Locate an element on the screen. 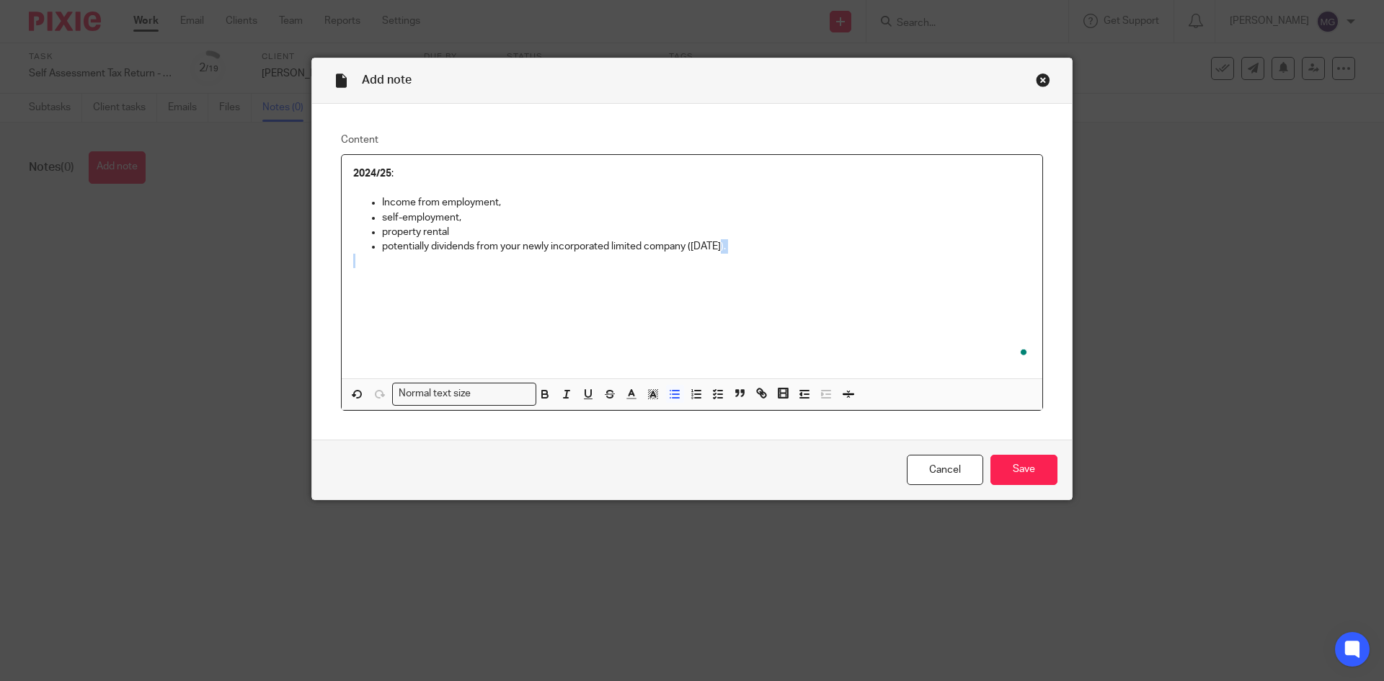  p: property rental is located at coordinates (706, 232).